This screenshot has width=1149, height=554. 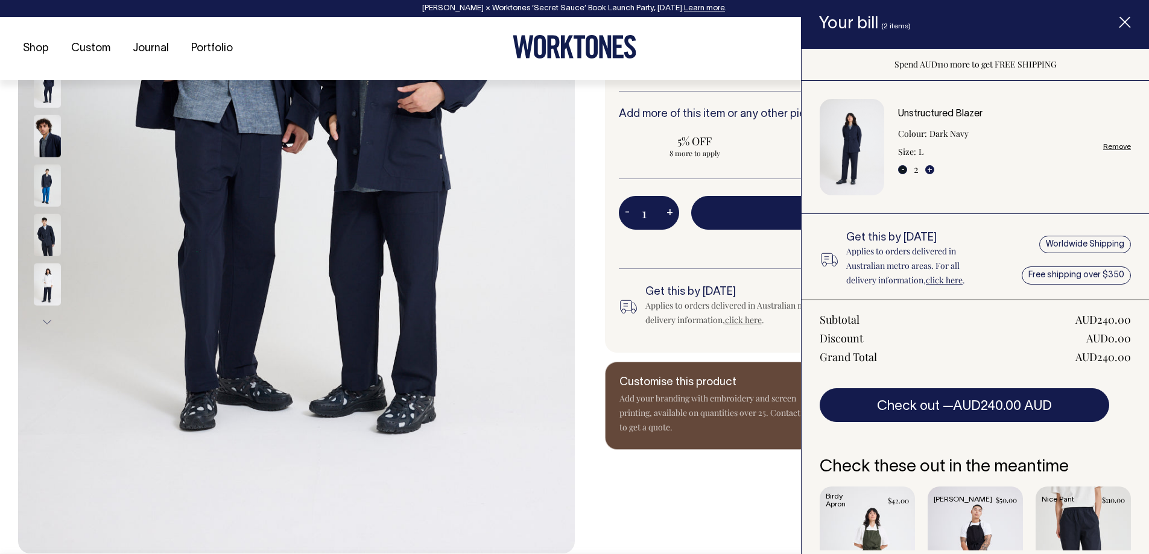 I want to click on dt: Size:, so click(x=907, y=152).